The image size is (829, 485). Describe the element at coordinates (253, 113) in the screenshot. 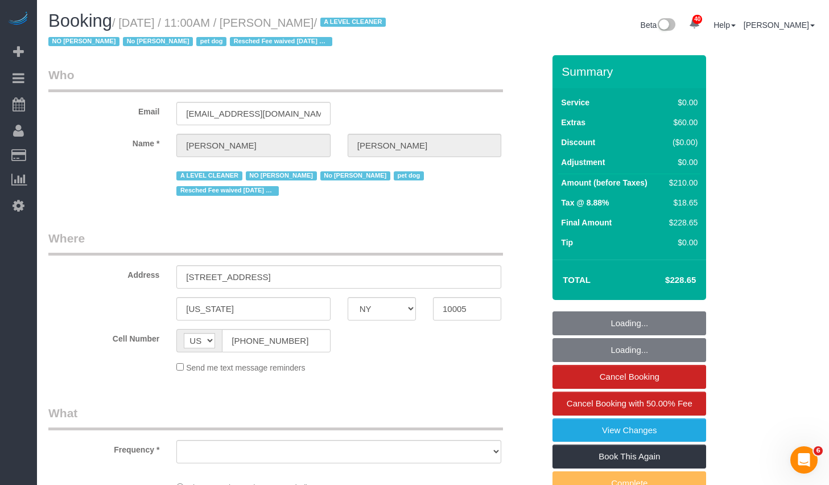

I see `input: Email` at that location.